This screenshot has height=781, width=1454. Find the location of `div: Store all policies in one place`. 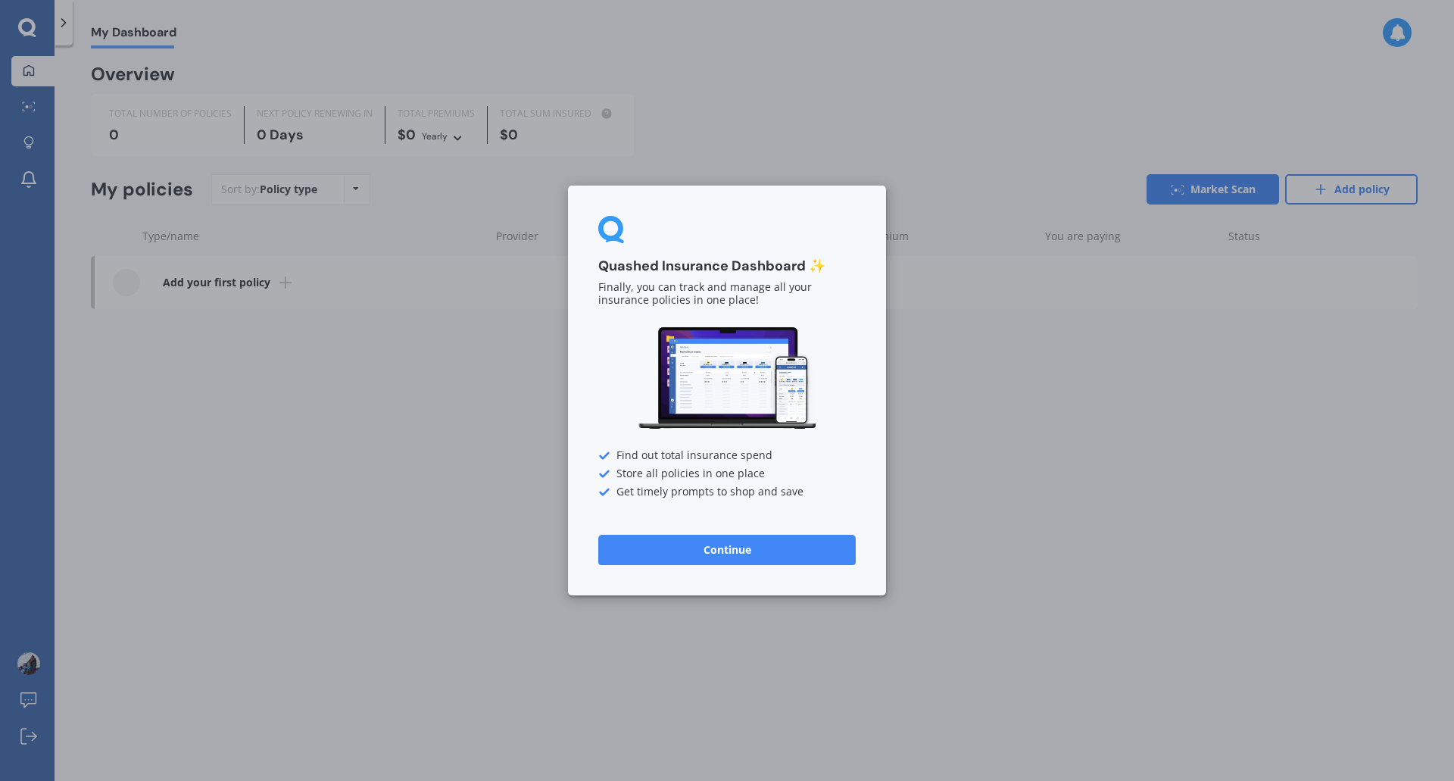

div: Store all policies in one place is located at coordinates (727, 474).